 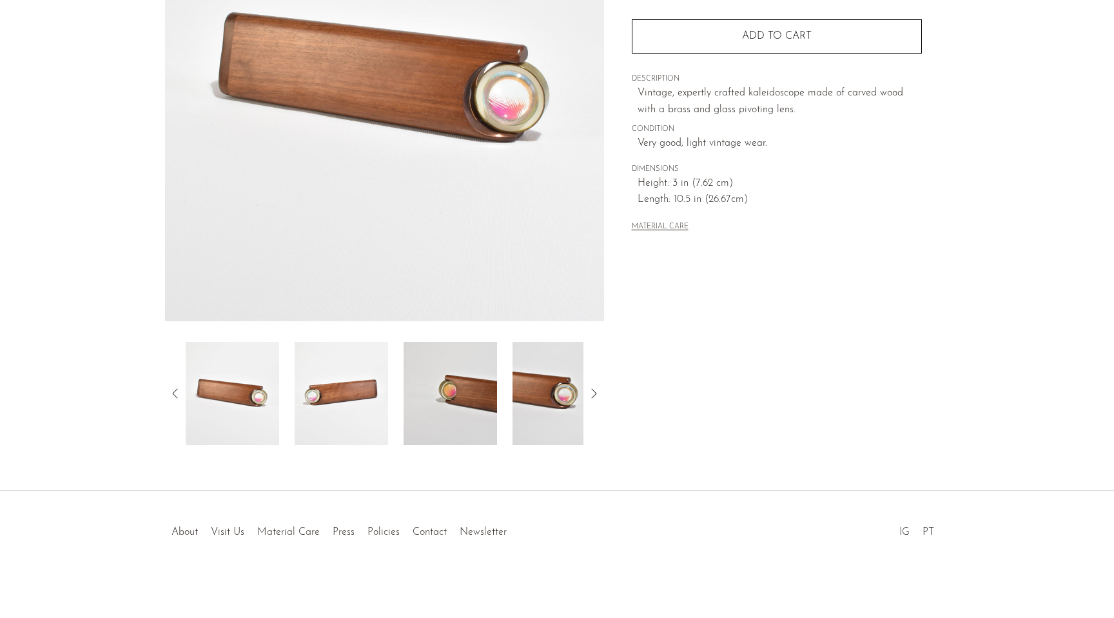 What do you see at coordinates (429, 532) in the screenshot?
I see `a: Contact` at bounding box center [429, 532].